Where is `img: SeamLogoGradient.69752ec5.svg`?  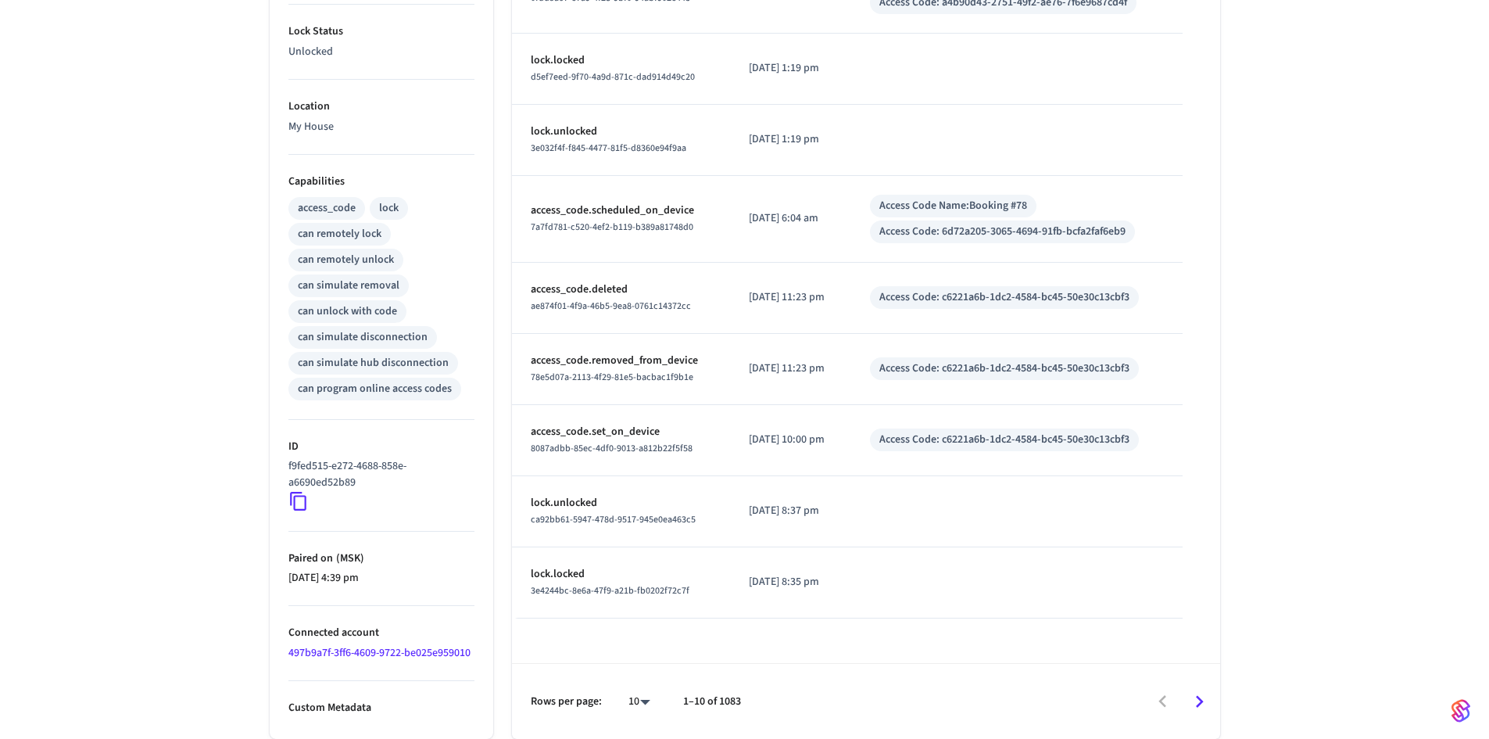 img: SeamLogoGradient.69752ec5.svg is located at coordinates (1461, 710).